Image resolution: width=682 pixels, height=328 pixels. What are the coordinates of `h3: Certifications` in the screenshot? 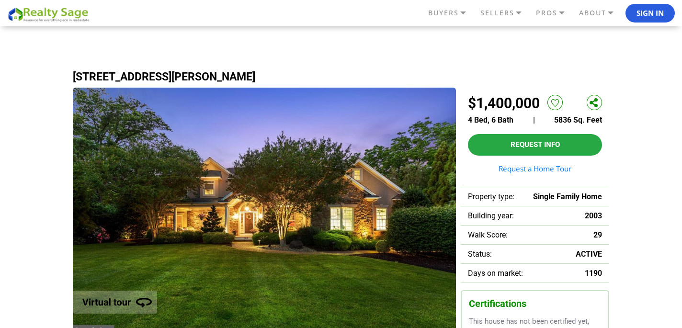 It's located at (535, 304).